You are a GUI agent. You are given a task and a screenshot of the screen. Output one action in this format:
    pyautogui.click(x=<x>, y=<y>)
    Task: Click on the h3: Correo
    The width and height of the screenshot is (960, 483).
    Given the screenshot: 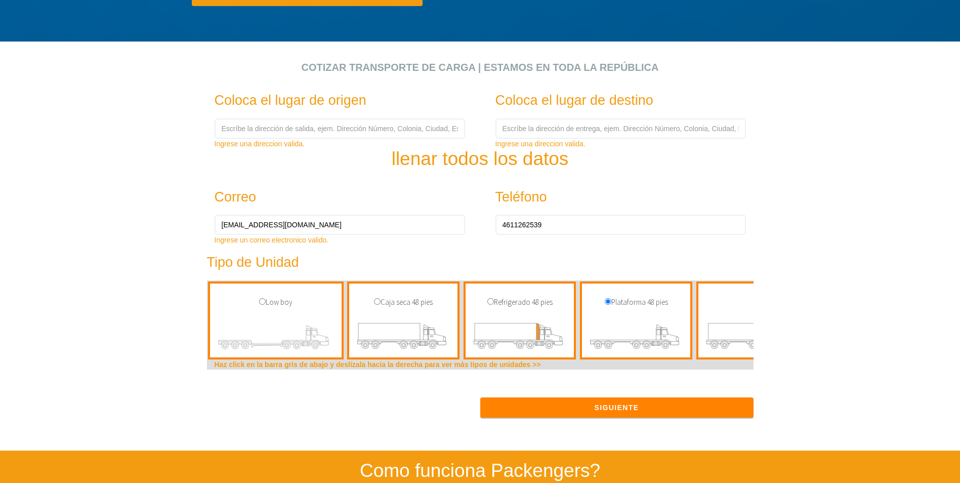 What is the action you would take?
    pyautogui.click(x=329, y=197)
    